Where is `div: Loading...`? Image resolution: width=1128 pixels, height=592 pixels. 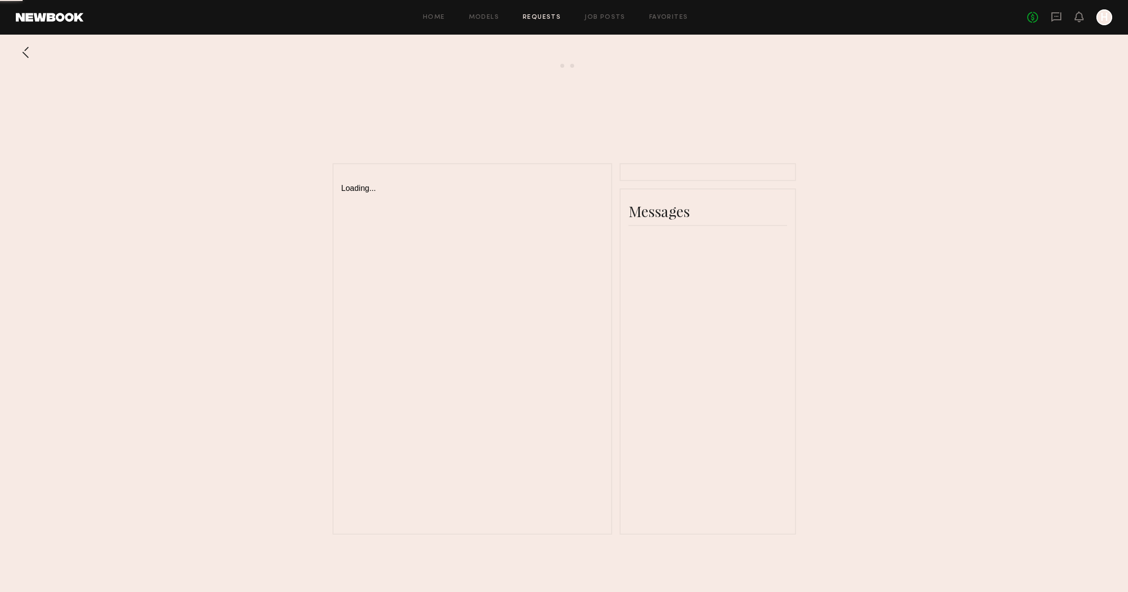
div: Loading... is located at coordinates (472, 182).